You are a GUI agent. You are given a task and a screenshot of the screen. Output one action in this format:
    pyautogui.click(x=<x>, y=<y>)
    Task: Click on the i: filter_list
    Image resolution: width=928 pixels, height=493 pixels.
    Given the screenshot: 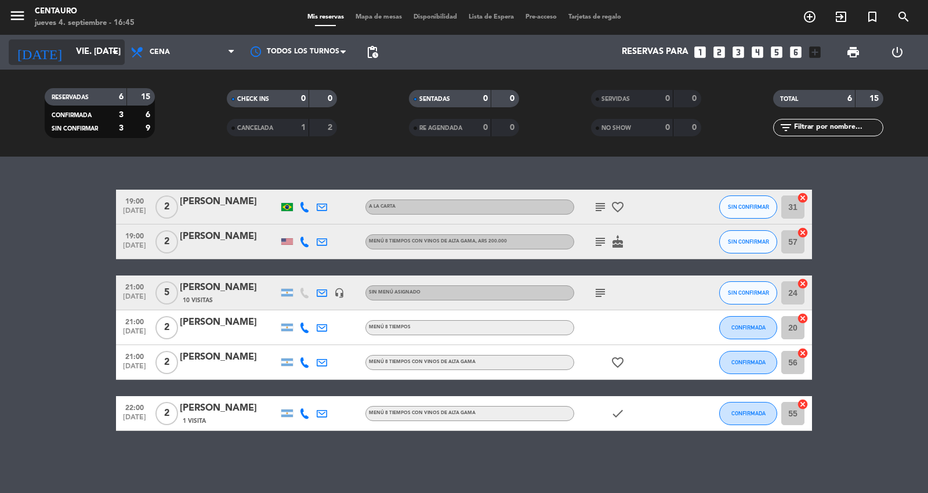 What is the action you would take?
    pyautogui.click(x=786, y=128)
    